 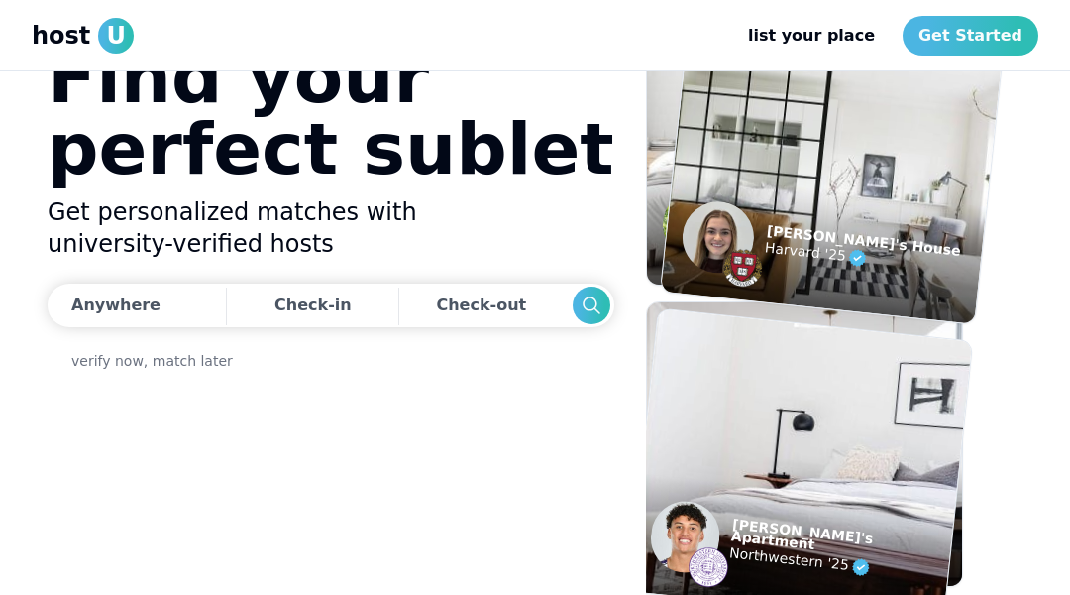 What do you see at coordinates (970, 36) in the screenshot?
I see `a: Get Started` at bounding box center [970, 36].